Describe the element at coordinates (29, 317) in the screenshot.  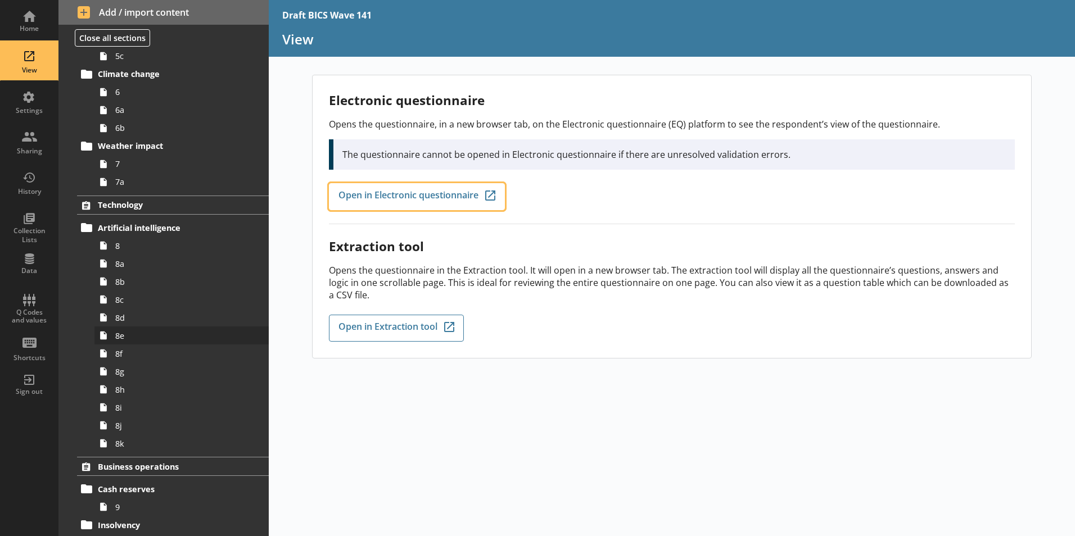
I see `div: Q Codes and values` at that location.